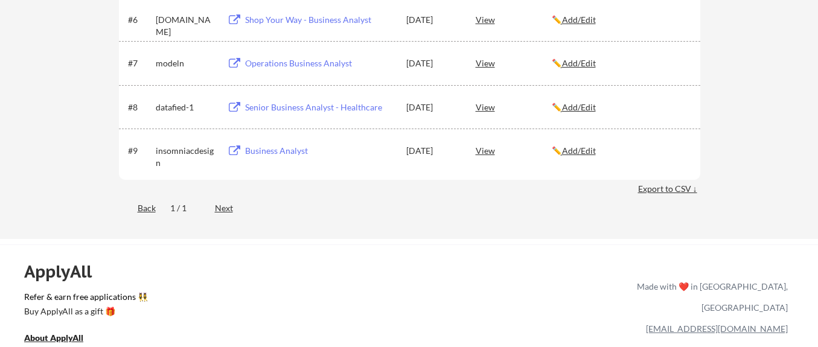 The image size is (818, 347). I want to click on a: Refer & earn free applications 👯‍♀️, so click(204, 299).